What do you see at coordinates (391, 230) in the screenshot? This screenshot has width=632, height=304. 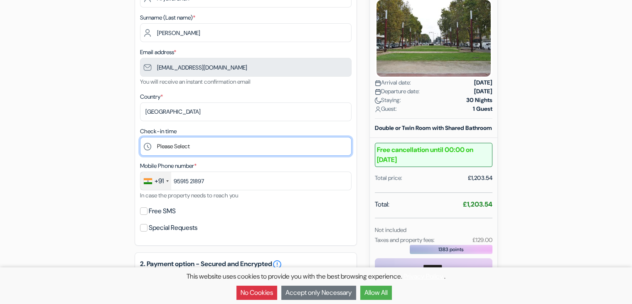 I see `small: Not included` at bounding box center [391, 230].